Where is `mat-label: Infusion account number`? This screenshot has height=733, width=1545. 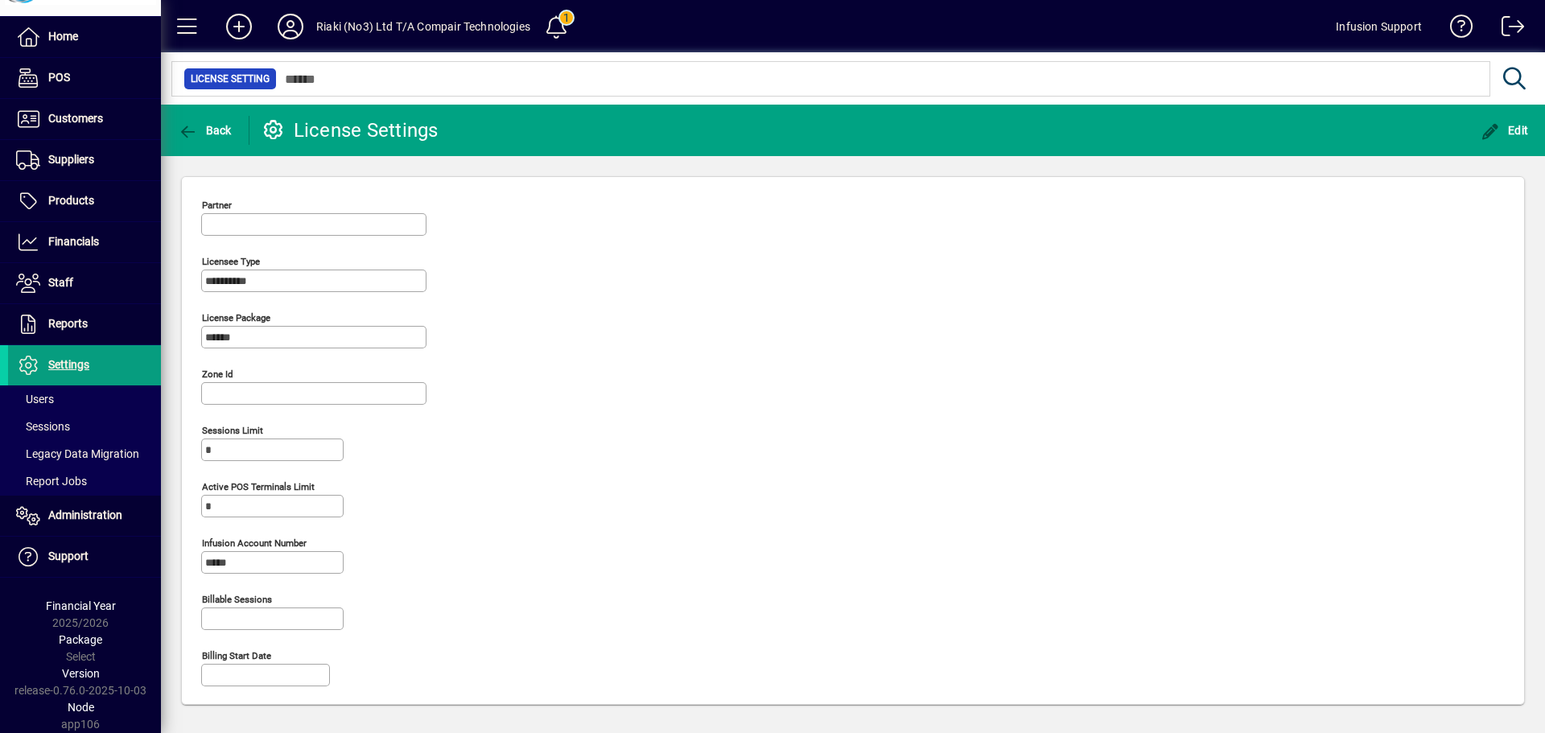
mat-label: Infusion account number is located at coordinates (254, 543).